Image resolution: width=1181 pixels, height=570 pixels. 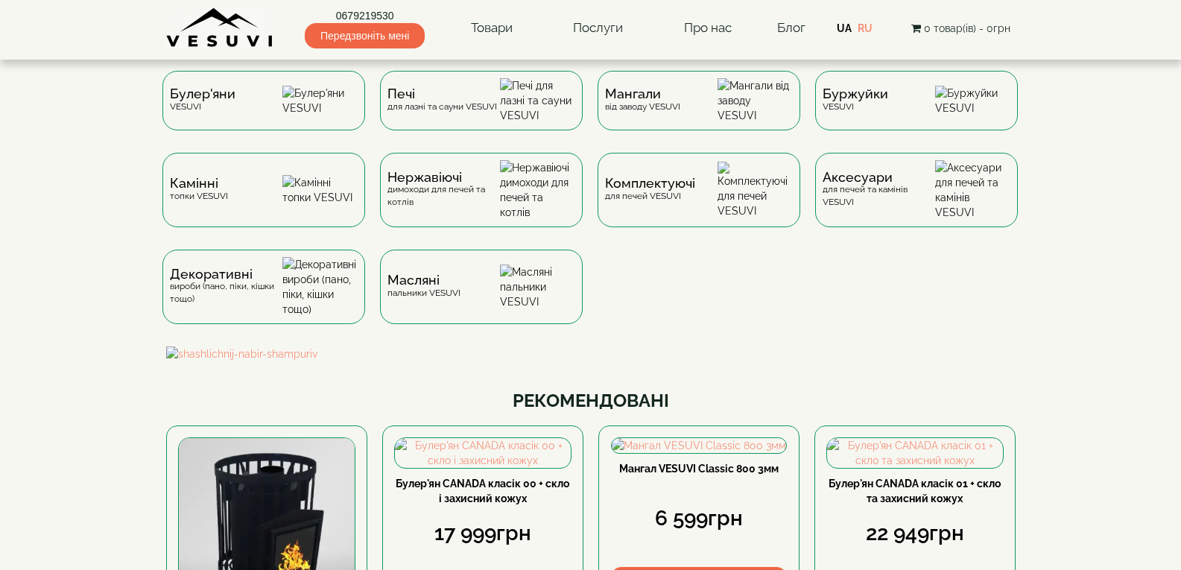 I want to click on a: Булер'яниVESUVI Булер'яни VESUVI, so click(x=264, y=112).